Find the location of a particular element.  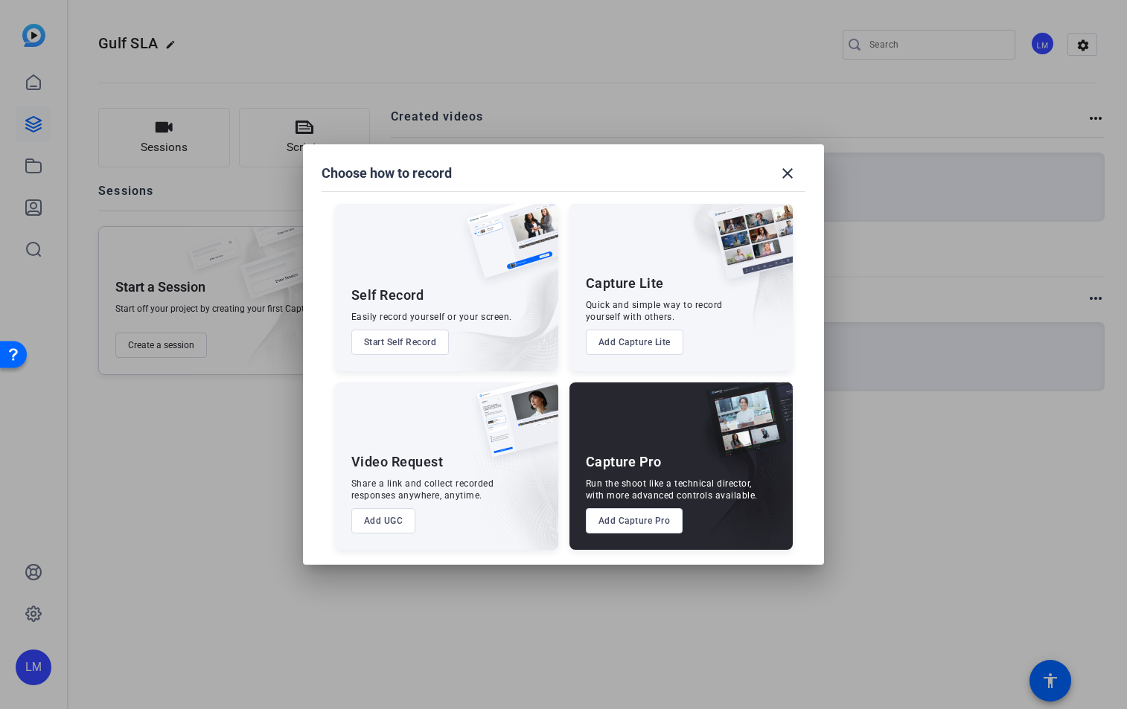

button: Add Capture Lite is located at coordinates (634, 342).